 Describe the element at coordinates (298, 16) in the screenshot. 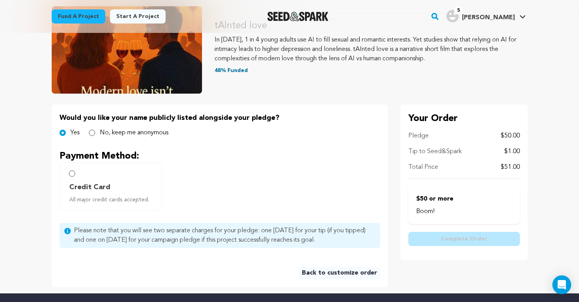

I see `a: Seed&Spark Homepage` at that location.